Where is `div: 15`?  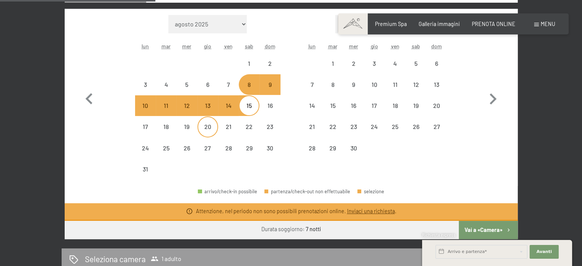 div: 15 is located at coordinates (249, 112).